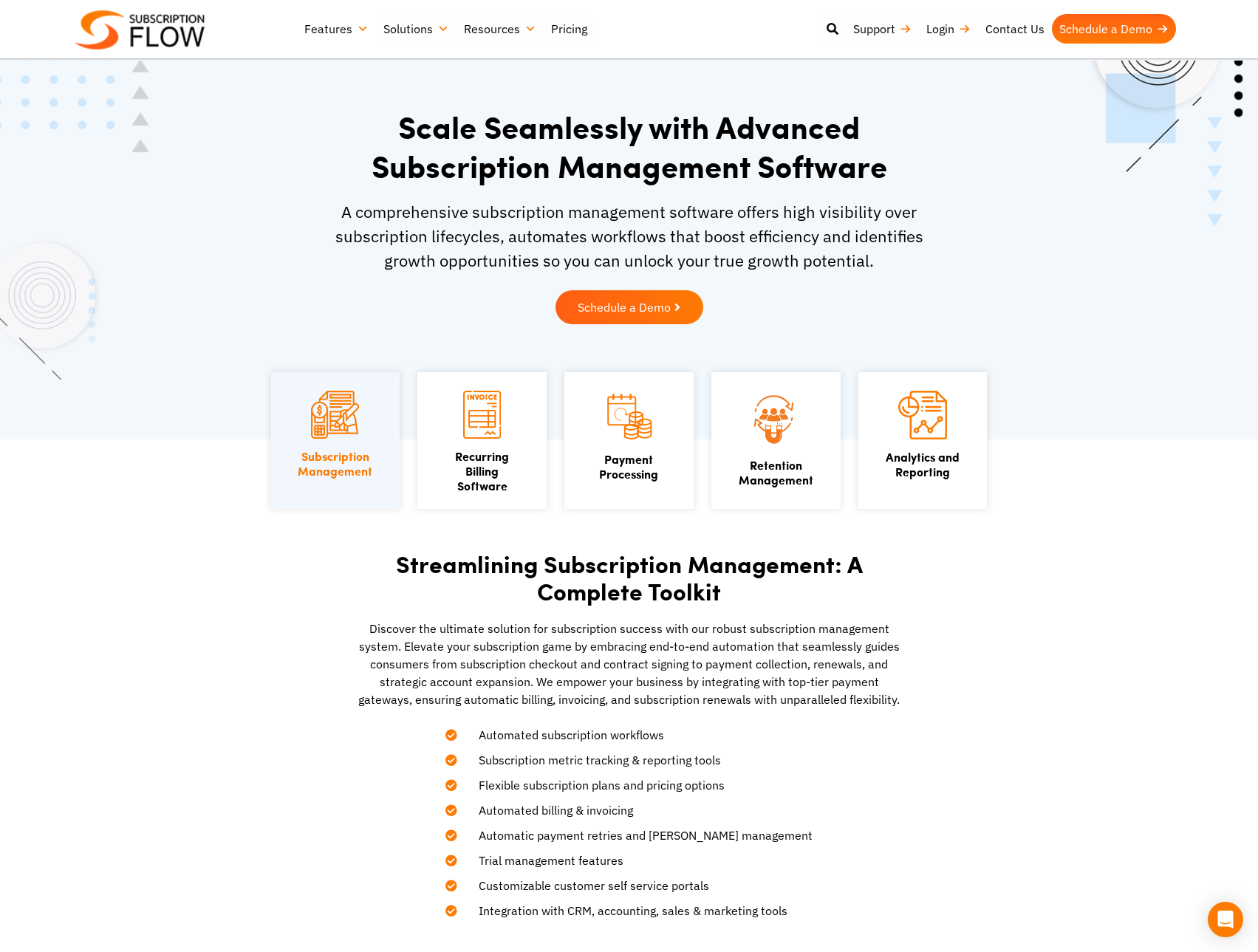  Describe the element at coordinates (584, 886) in the screenshot. I see `span: Customizable customer self service portals` at that location.